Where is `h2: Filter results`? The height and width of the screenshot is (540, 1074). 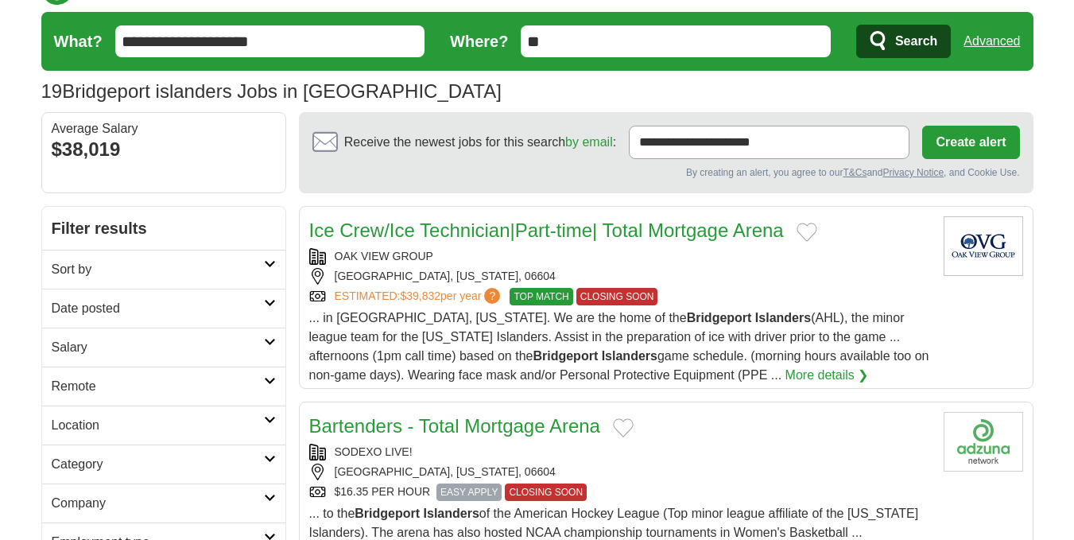 h2: Filter results is located at coordinates (164, 228).